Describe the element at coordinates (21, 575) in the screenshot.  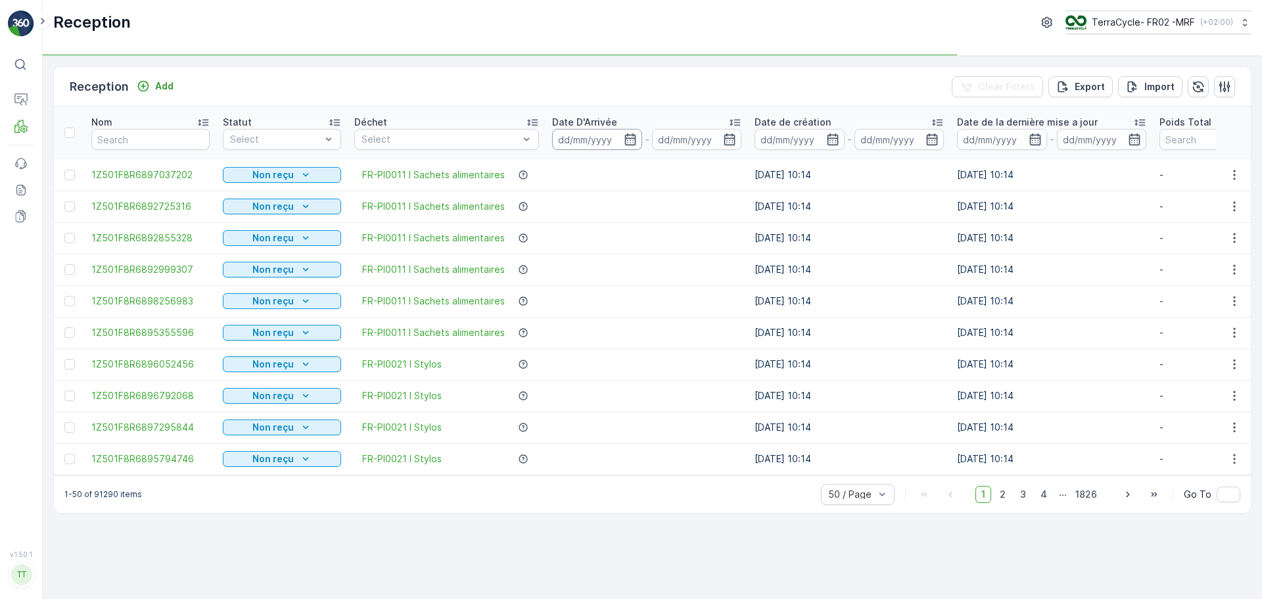
I see `button: TT` at that location.